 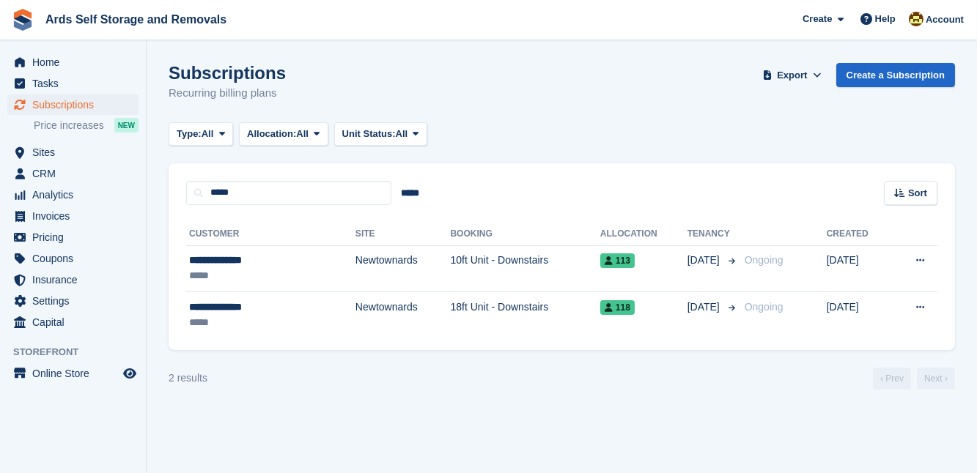 What do you see at coordinates (896, 75) in the screenshot?
I see `a: Create a Subscription` at bounding box center [896, 75].